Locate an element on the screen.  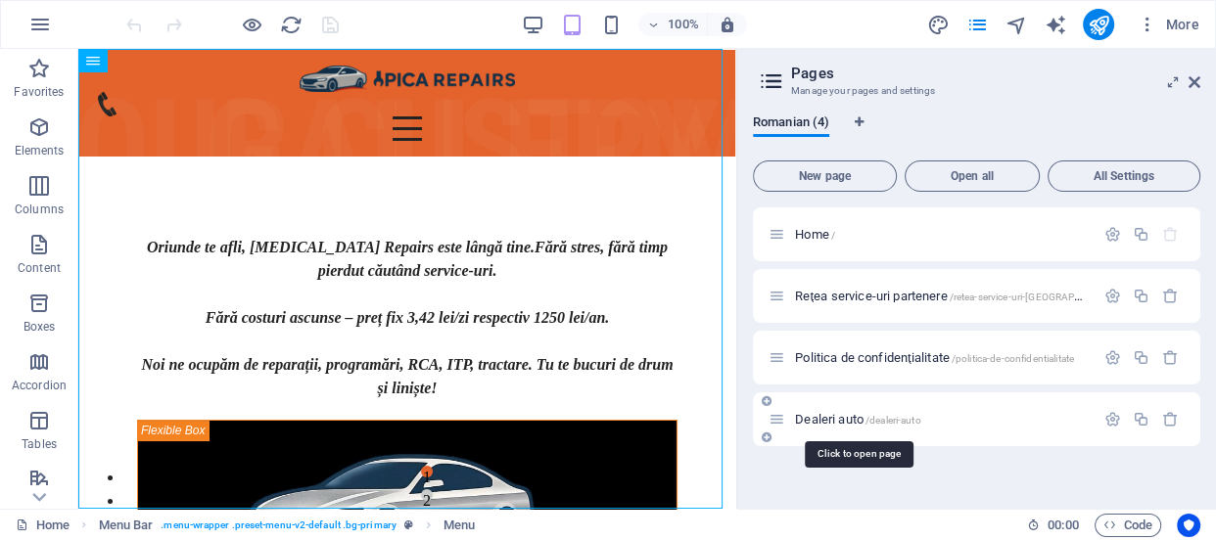
button: More is located at coordinates (1168, 24).